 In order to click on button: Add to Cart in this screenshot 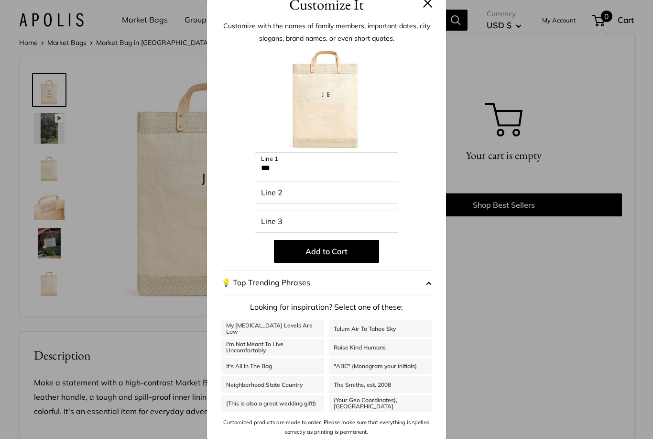, I will do `click(327, 251)`.